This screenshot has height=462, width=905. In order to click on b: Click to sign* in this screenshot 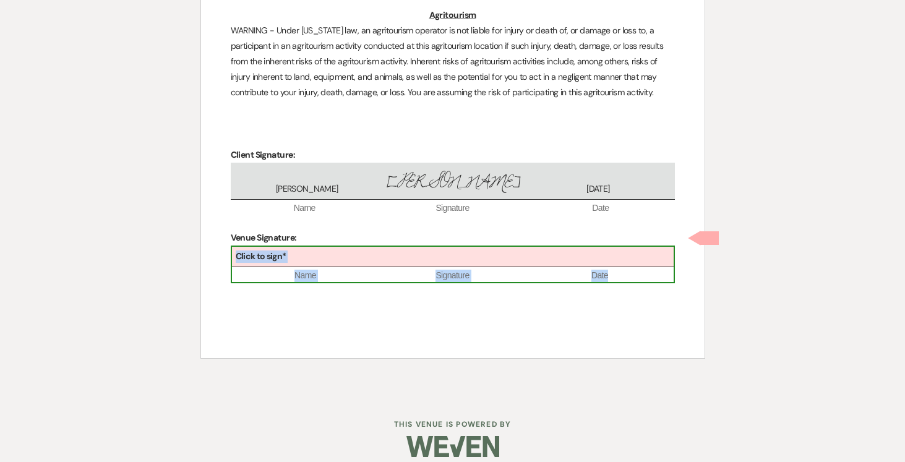, I will do `click(261, 256)`.